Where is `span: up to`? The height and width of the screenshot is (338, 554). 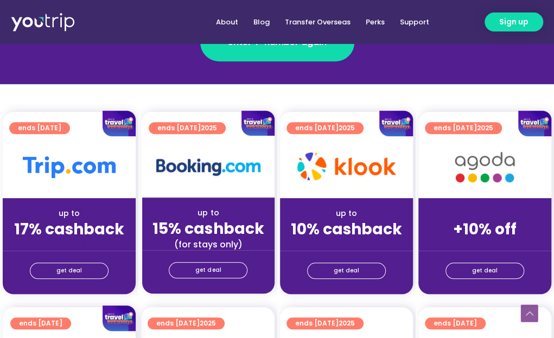
span: up to is located at coordinates (485, 213).